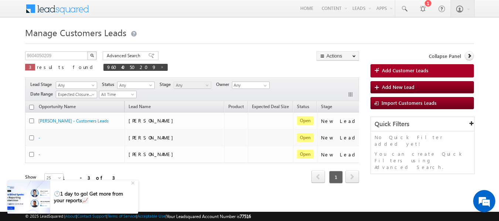 The image size is (499, 221). What do you see at coordinates (76, 32) in the screenshot?
I see `span: Manage Customers Leads` at bounding box center [76, 32].